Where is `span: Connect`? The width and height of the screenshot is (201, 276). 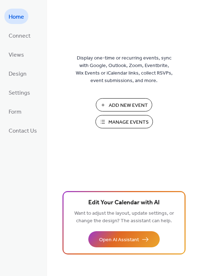
span: Connect is located at coordinates (19, 36).